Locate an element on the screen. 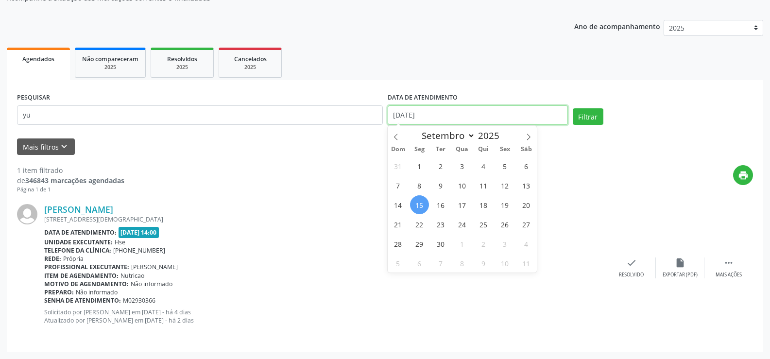  span: Setembro 7, 2025 is located at coordinates (398, 185).